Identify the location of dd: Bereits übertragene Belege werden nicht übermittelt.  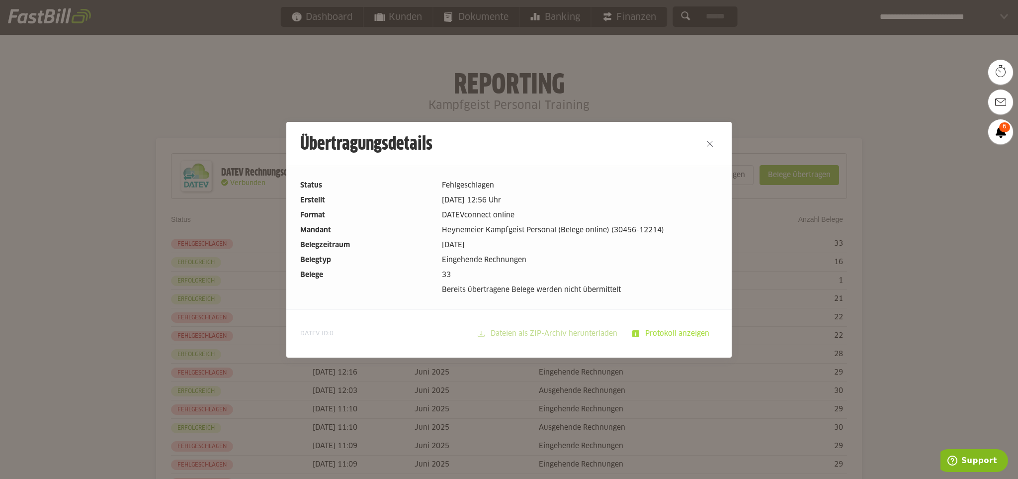
(580, 290).